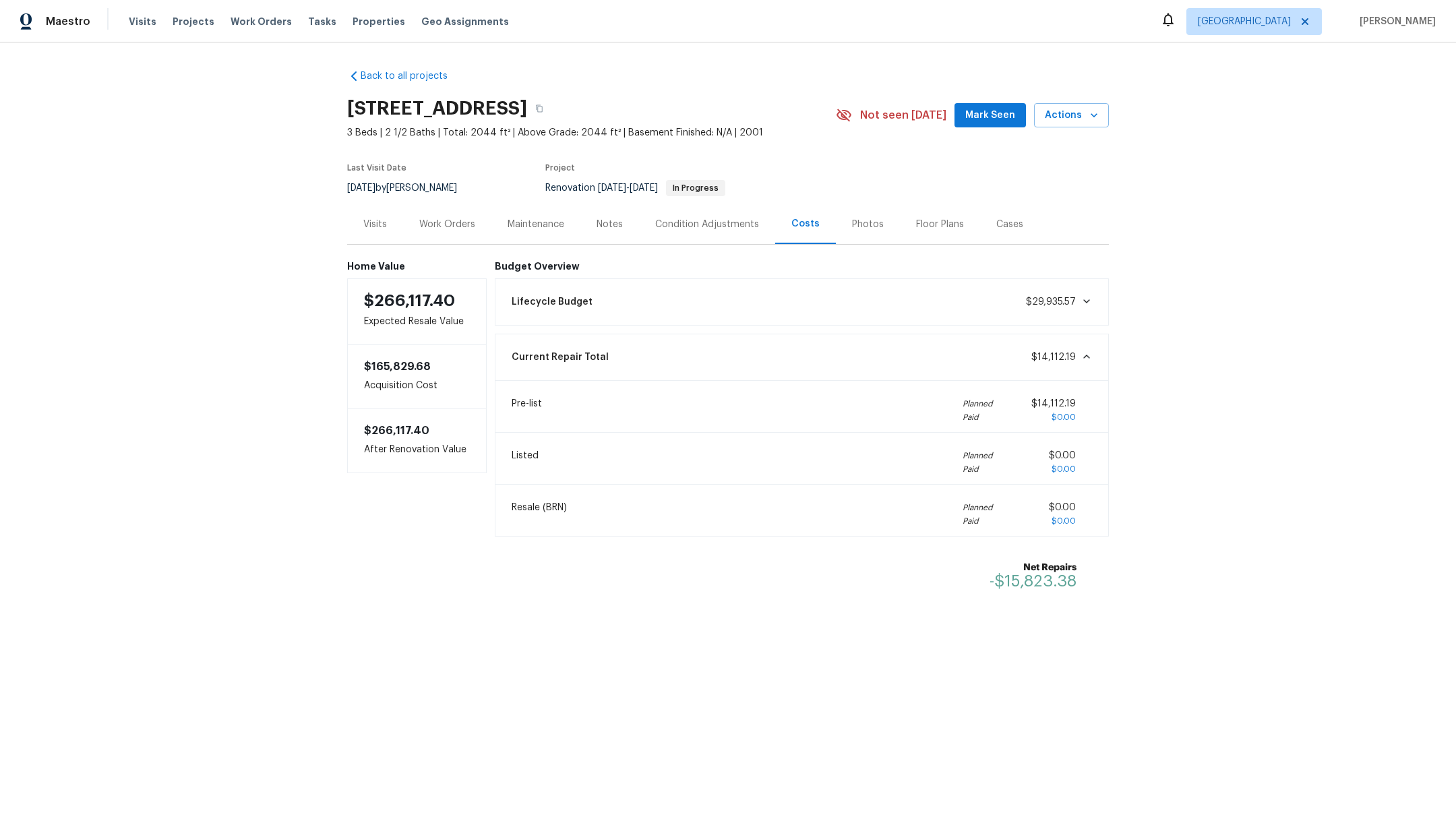  I want to click on span: Projects, so click(193, 22).